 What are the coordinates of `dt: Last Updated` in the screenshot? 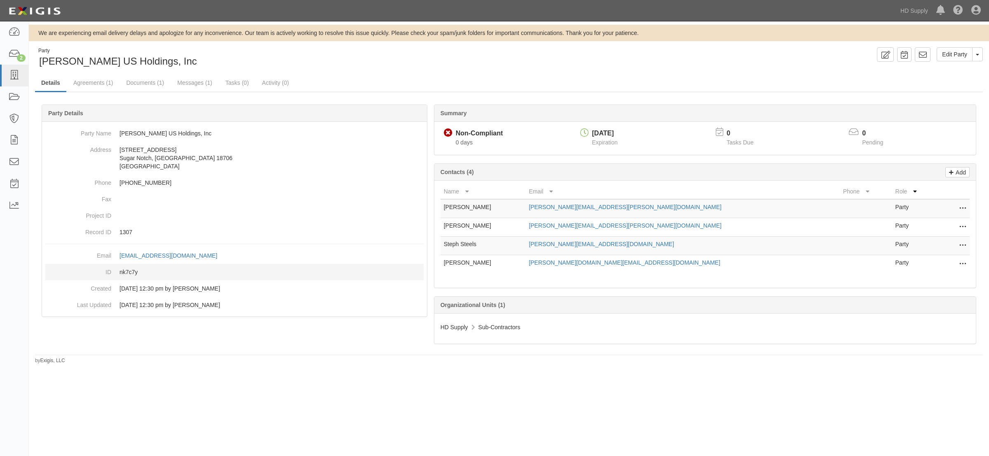 It's located at (78, 303).